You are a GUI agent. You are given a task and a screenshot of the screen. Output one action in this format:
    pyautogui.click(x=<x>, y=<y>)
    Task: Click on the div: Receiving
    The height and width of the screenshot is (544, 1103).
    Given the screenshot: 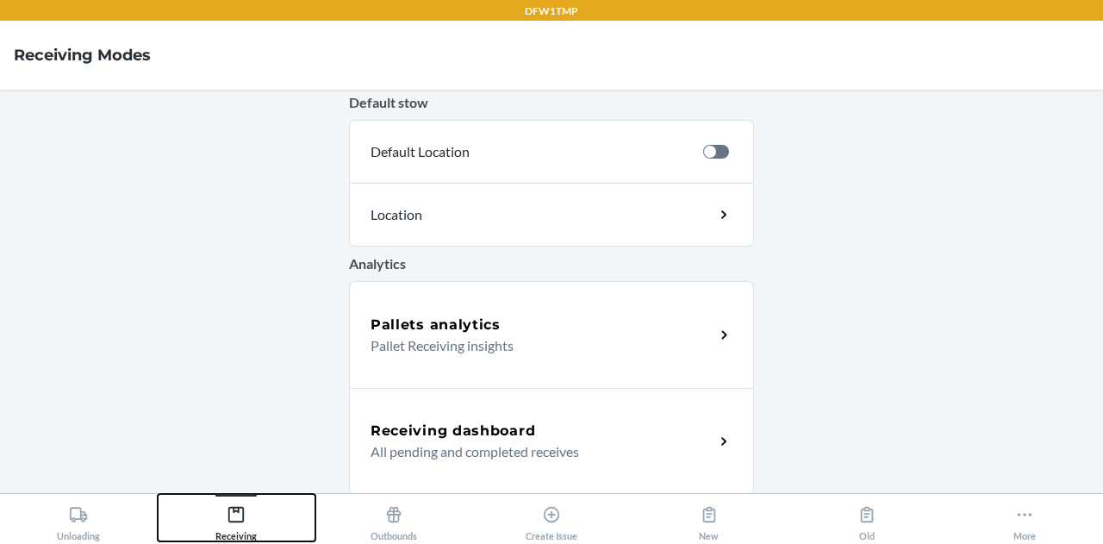 What is the action you would take?
    pyautogui.click(x=236, y=520)
    